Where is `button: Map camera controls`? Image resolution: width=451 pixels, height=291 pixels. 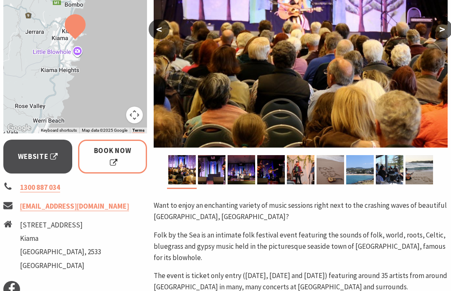
button: Map camera controls is located at coordinates (134, 115).